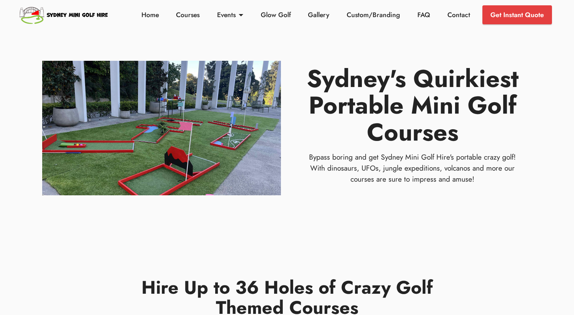 The image size is (574, 315). Describe the element at coordinates (412, 105) in the screenshot. I see `strong: Sydney's Quirkiest Portable Mini Golf Courses` at that location.